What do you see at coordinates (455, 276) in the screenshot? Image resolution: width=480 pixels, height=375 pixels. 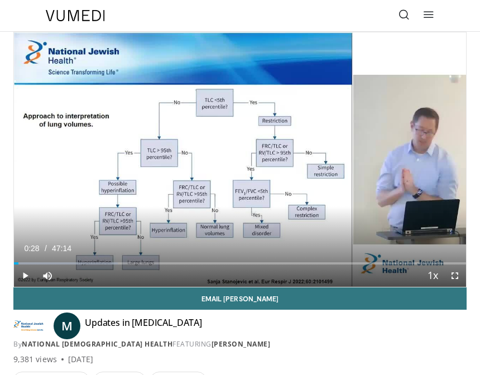 I see `button: Fullscreen` at bounding box center [455, 276].